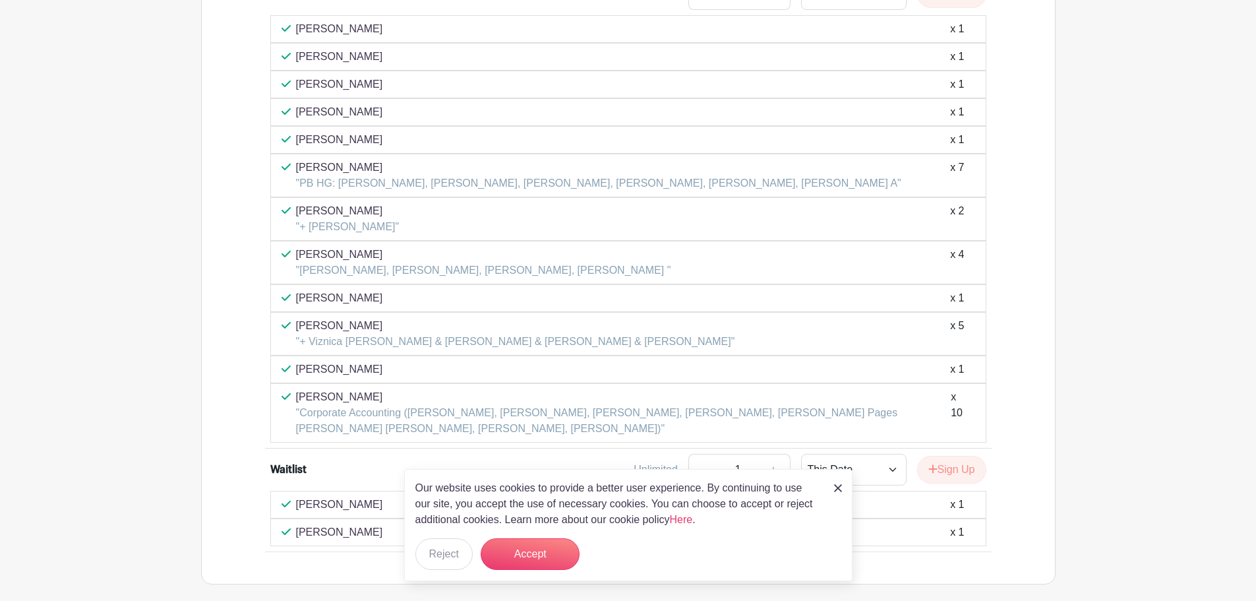 The width and height of the screenshot is (1256, 601). What do you see at coordinates (957, 334) in the screenshot?
I see `div: x 5` at bounding box center [957, 334].